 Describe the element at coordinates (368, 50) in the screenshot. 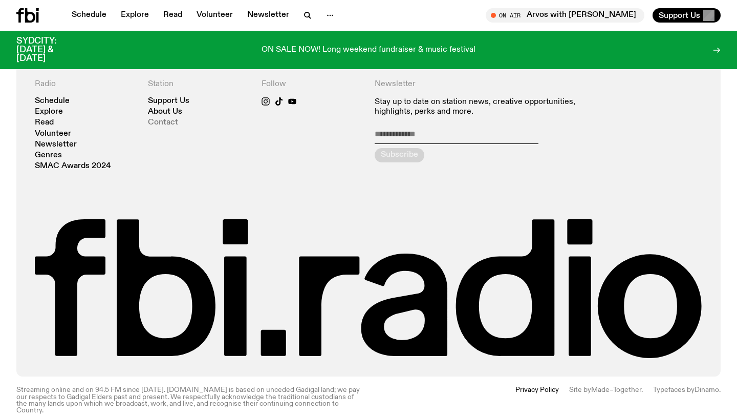

I see `p: ON SALE NOW! Long weekend fundraiser & music festival` at that location.